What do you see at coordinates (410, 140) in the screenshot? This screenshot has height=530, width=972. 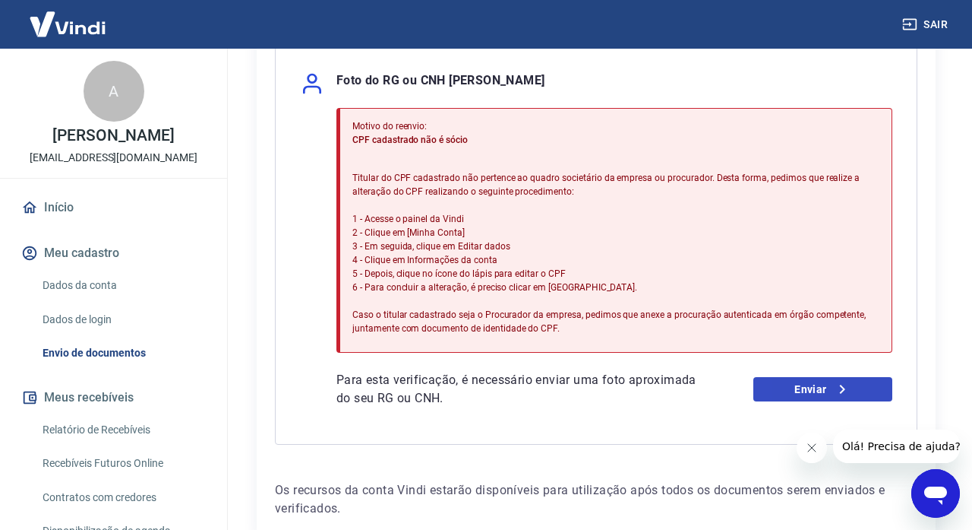 I see `span: CPF cadastrado não é sócio` at bounding box center [410, 140].